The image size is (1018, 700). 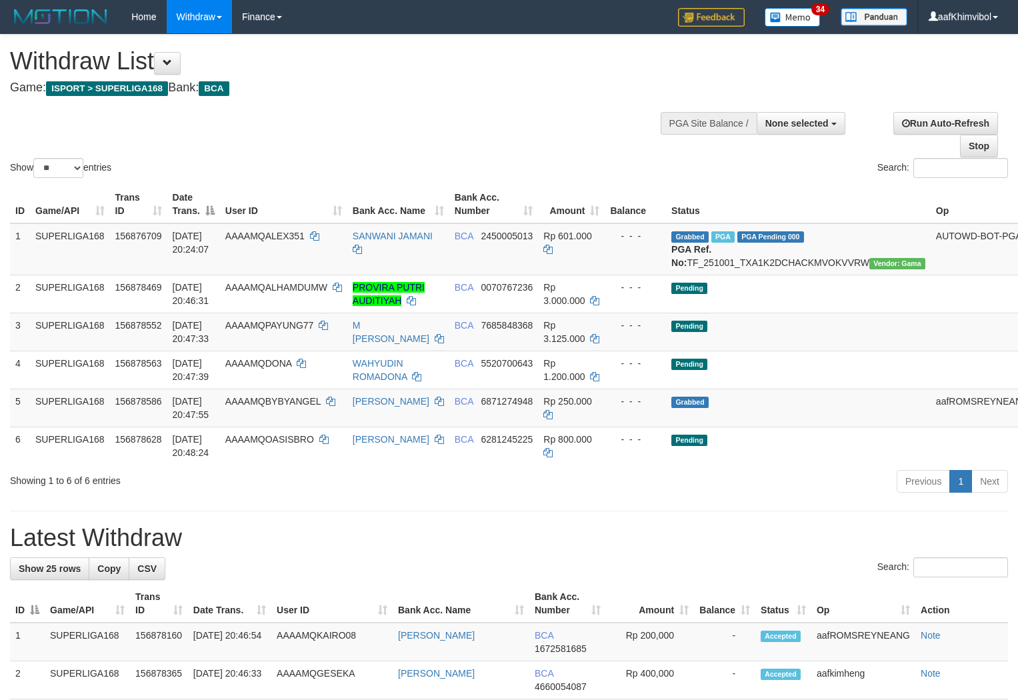 I want to click on a: WAHYUDIN ROMADONA, so click(x=380, y=370).